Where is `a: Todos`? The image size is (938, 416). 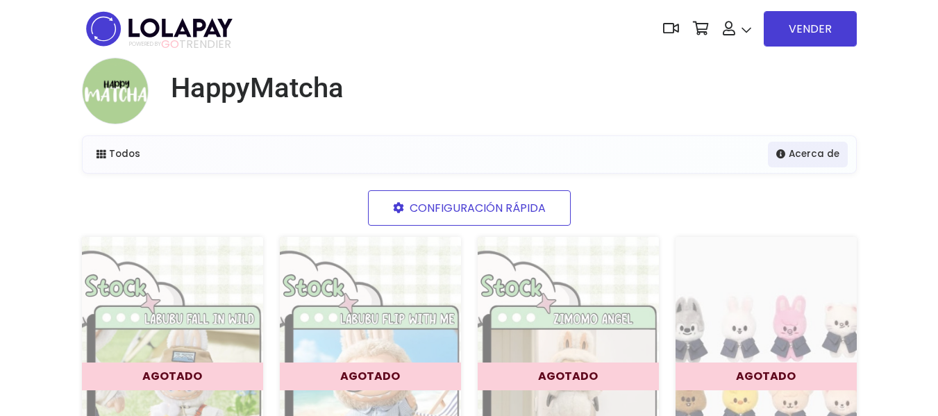
a: Todos is located at coordinates (118, 154).